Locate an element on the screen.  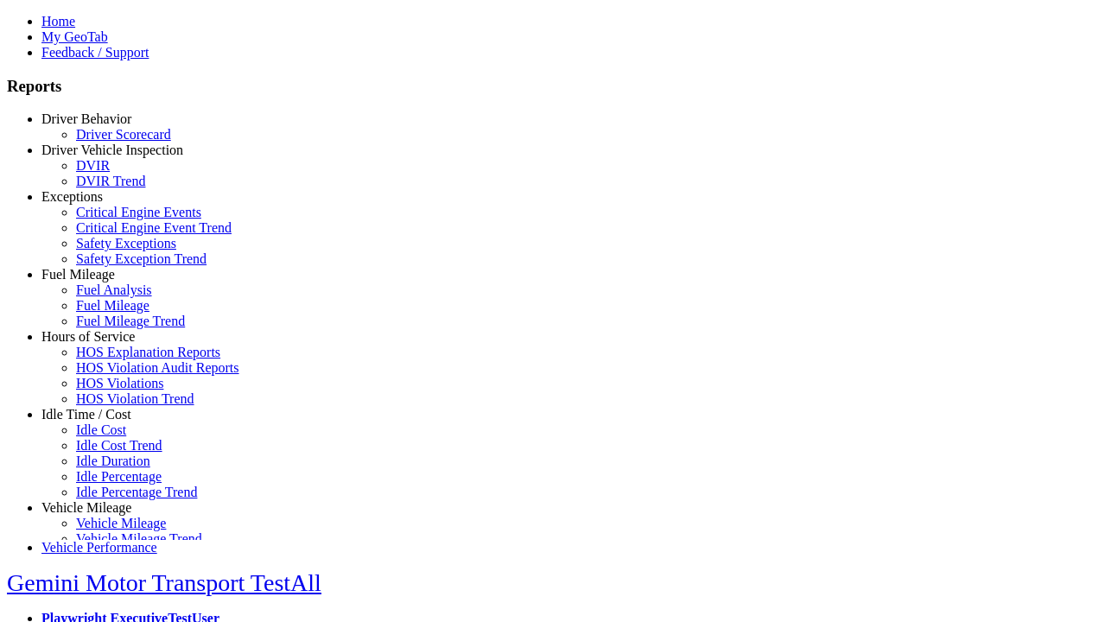
a: HOS Violation Trend is located at coordinates (135, 398).